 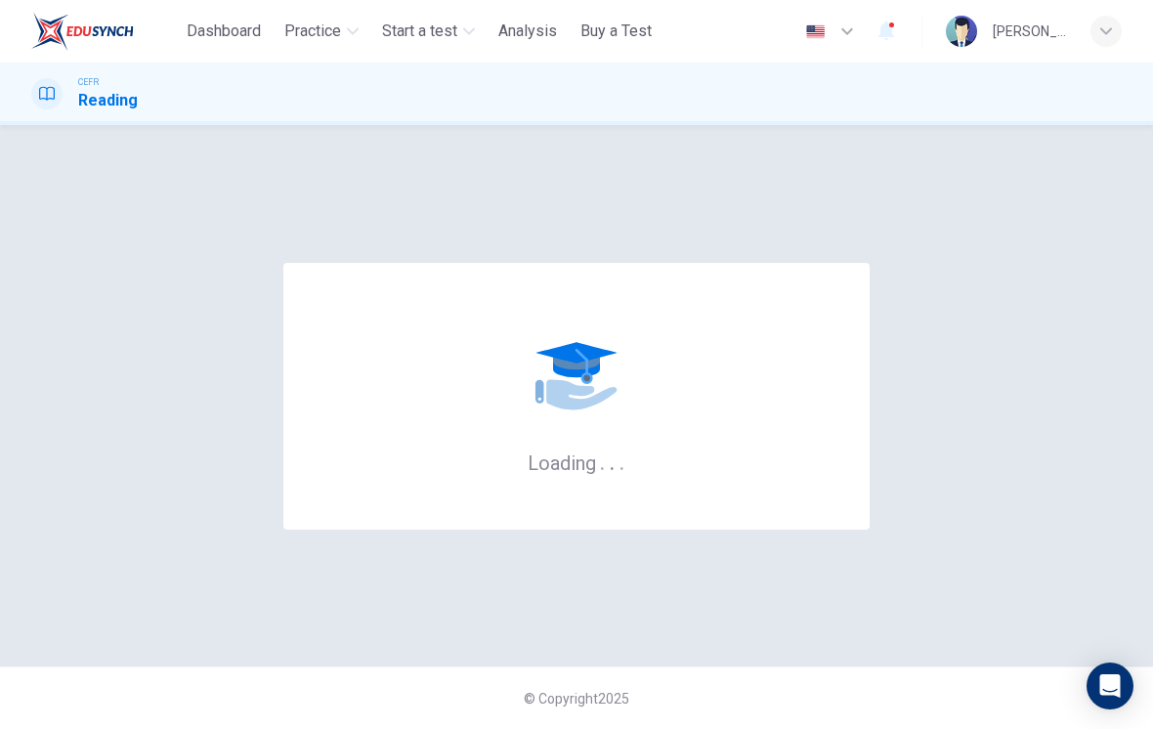 I want to click on img: en, so click(x=815, y=31).